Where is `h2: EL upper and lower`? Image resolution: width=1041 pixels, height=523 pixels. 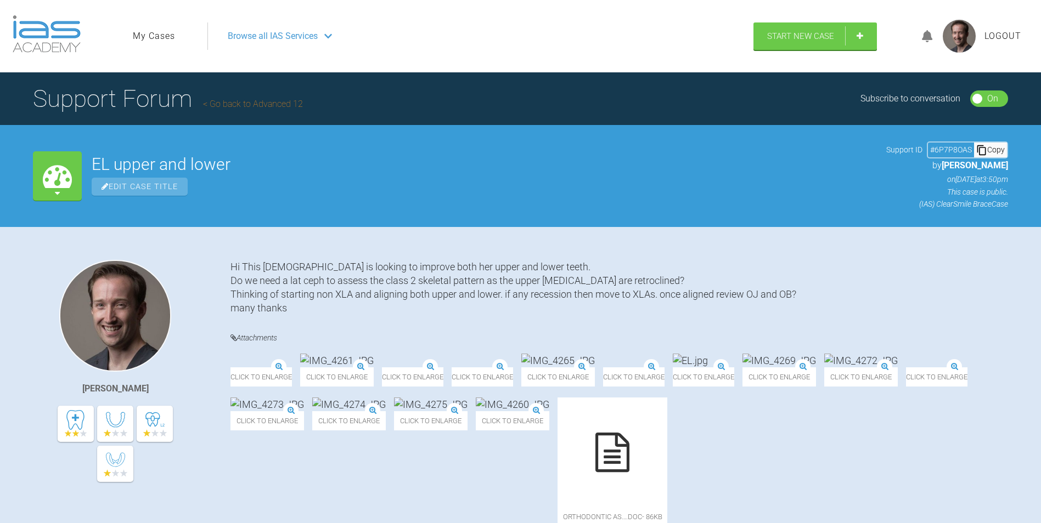
h2: EL upper and lower is located at coordinates (484, 165).